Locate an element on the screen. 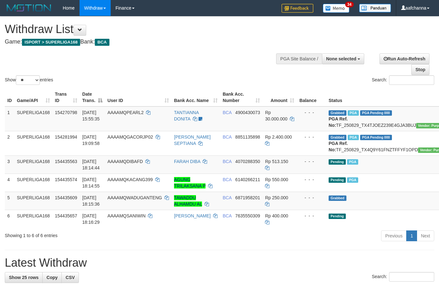 The image size is (439, 287). span: AAAAMQKACANG399 is located at coordinates (130, 180).